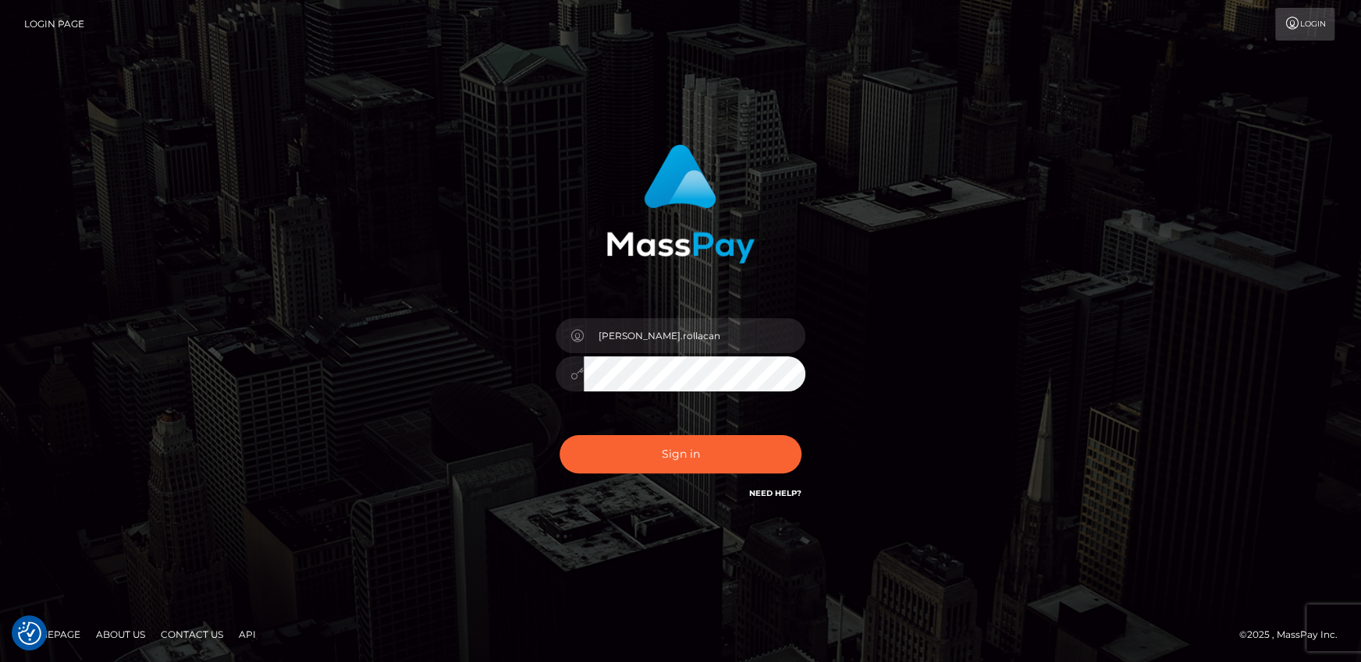 Image resolution: width=1361 pixels, height=662 pixels. I want to click on a: Login, so click(1304, 24).